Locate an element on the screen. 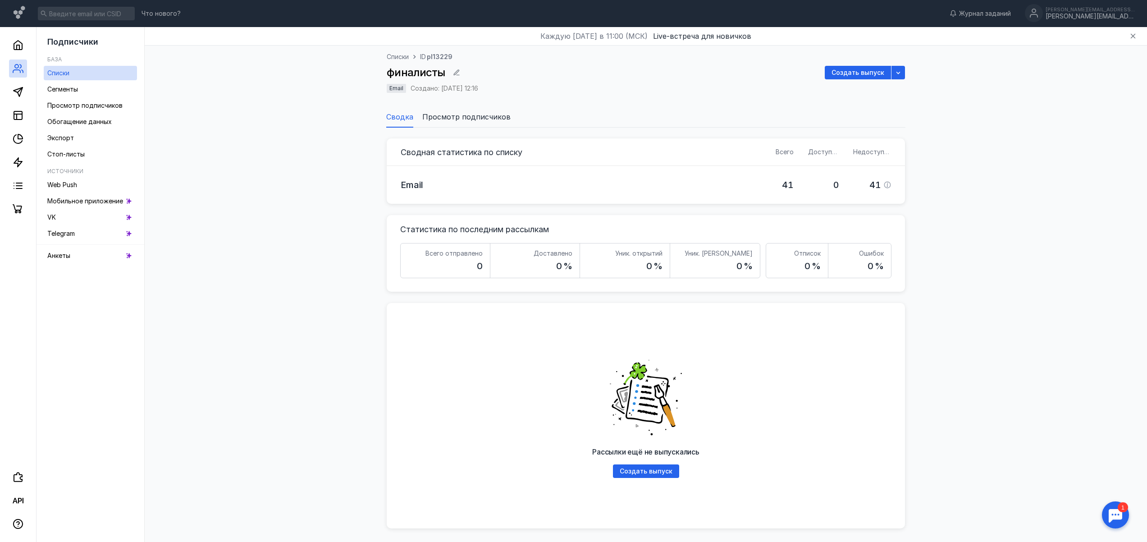 This screenshot has height=542, width=1147. span: Что нового? is located at coordinates (161, 14).